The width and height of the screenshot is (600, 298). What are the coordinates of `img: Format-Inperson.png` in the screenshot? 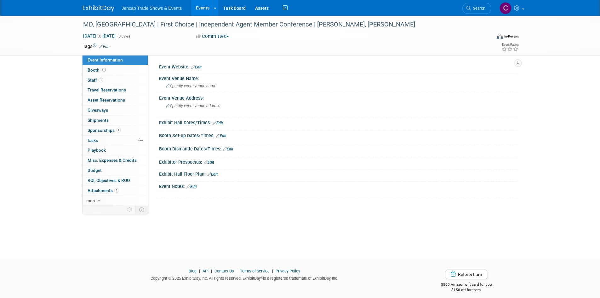 It's located at (500, 36).